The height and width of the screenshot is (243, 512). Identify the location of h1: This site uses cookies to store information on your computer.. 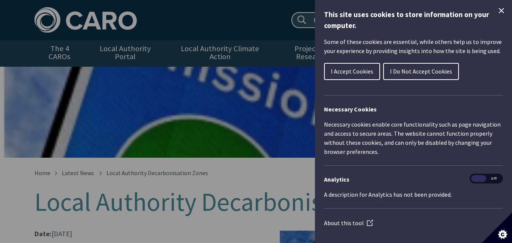
(413, 20).